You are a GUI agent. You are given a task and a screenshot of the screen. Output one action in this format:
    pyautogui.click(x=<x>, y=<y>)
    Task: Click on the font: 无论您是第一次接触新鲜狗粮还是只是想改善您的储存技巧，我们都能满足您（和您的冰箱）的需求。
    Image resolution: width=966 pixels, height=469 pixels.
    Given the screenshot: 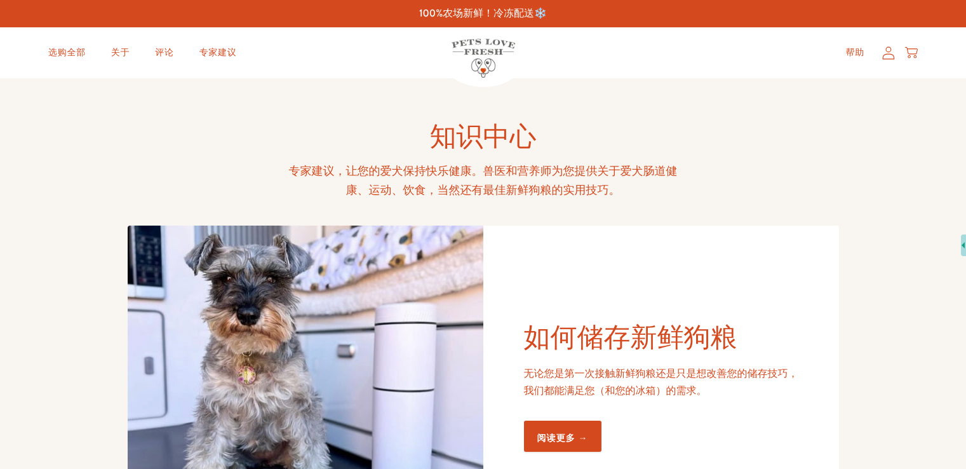 What is the action you would take?
    pyautogui.click(x=661, y=382)
    